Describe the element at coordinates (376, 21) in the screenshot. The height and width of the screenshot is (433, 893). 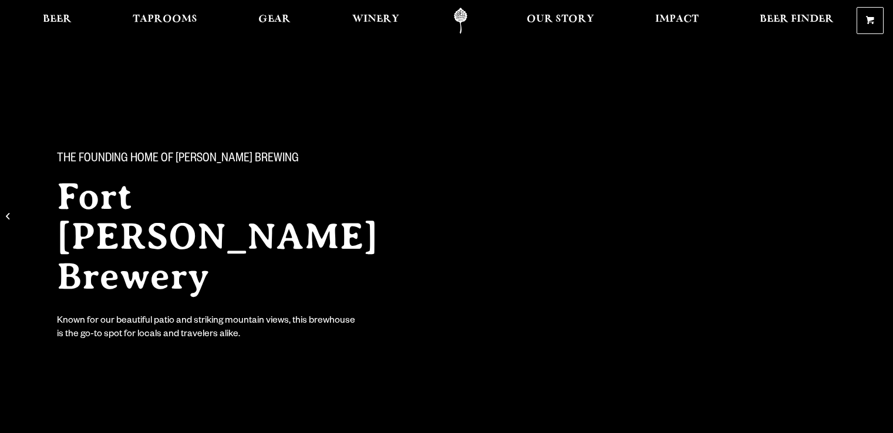
I see `a: Winery` at that location.